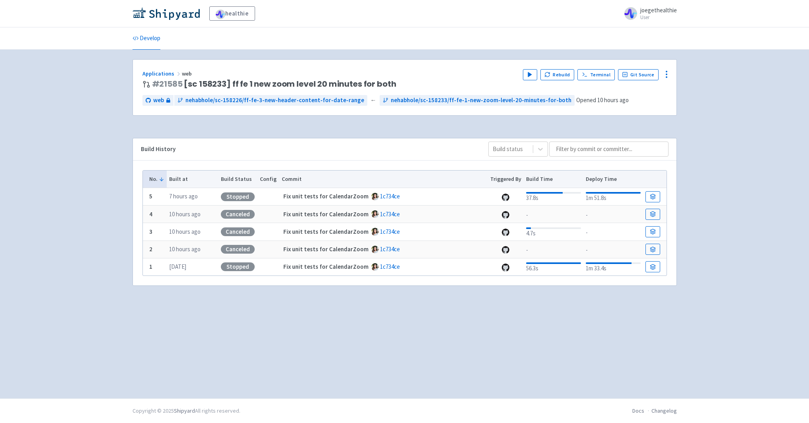 The image size is (809, 423). I want to click on a: Shipyard, so click(184, 411).